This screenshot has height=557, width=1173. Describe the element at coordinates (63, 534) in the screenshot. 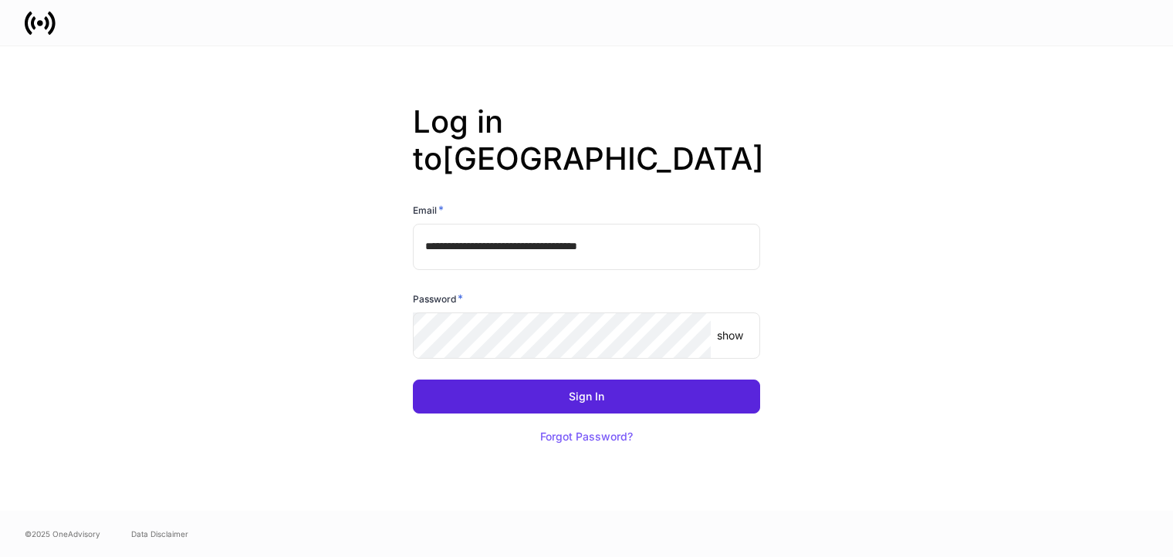

I see `span: © 2025 OneAdvisory` at that location.